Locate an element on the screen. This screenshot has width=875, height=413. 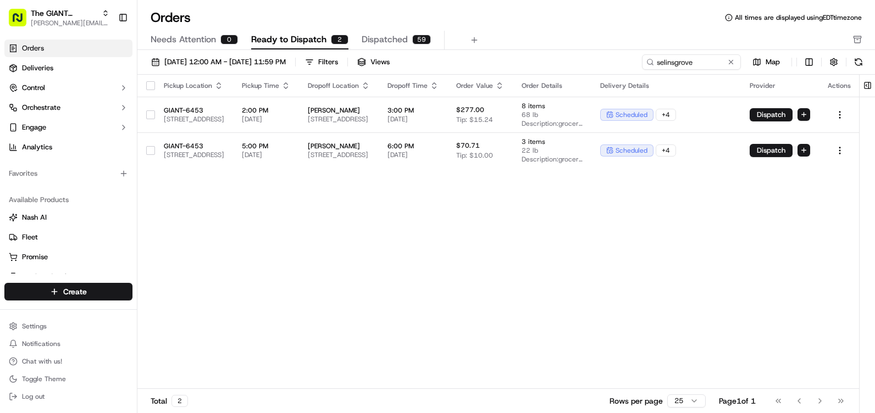
div: Provider is located at coordinates (780, 86).